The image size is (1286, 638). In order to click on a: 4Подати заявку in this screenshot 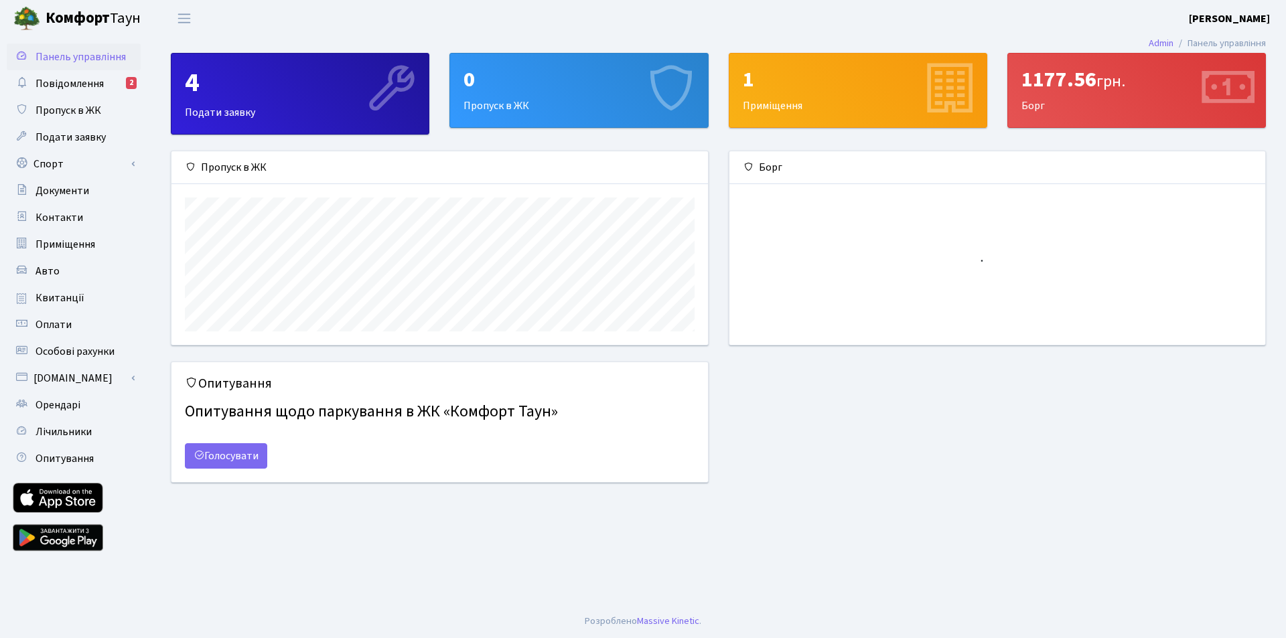, I will do `click(300, 94)`.